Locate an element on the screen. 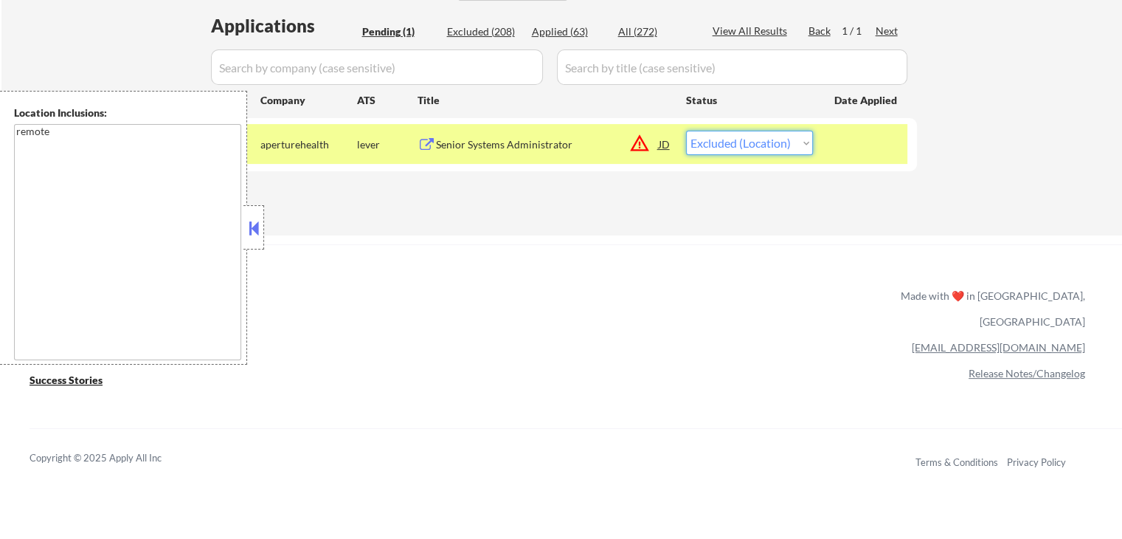 Image resolution: width=1122 pixels, height=539 pixels. u: Success Stories is located at coordinates (66, 379).